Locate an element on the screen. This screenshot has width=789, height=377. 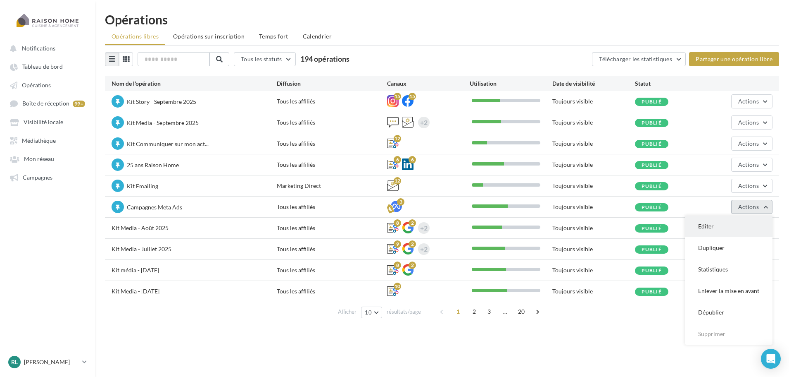
a: Visibilité locale is located at coordinates (48, 122).